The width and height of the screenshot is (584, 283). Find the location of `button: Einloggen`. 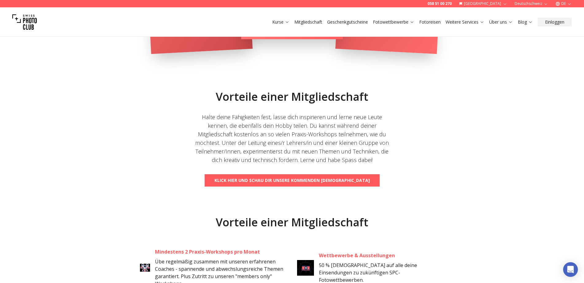

button: Einloggen is located at coordinates (554, 22).